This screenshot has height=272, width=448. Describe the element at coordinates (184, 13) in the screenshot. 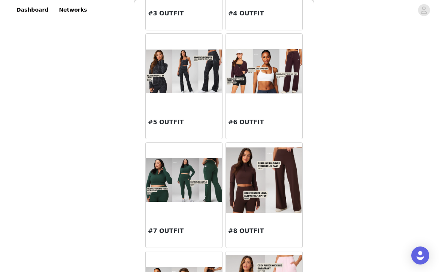

I see `h3: #3 OUTFIT` at that location.